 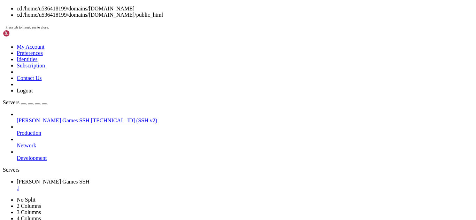 What do you see at coordinates (29, 206) in the screenshot?
I see `a: 2 Columns` at bounding box center [29, 206].